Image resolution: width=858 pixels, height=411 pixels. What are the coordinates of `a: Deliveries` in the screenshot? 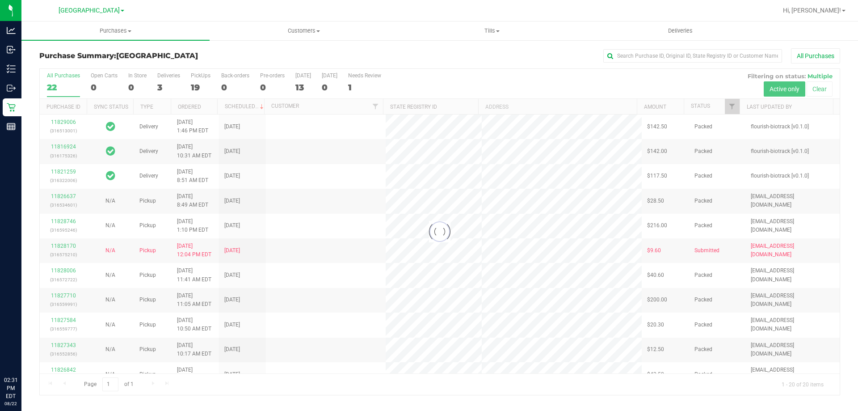 It's located at (680, 31).